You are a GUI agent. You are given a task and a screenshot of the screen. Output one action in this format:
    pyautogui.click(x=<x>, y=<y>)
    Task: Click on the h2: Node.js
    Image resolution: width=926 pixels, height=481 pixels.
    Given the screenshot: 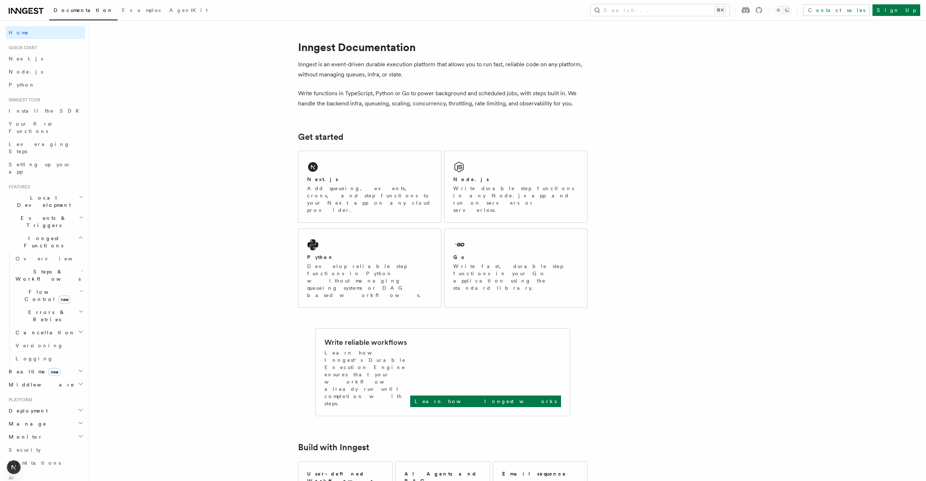 What is the action you would take?
    pyautogui.click(x=471, y=179)
    